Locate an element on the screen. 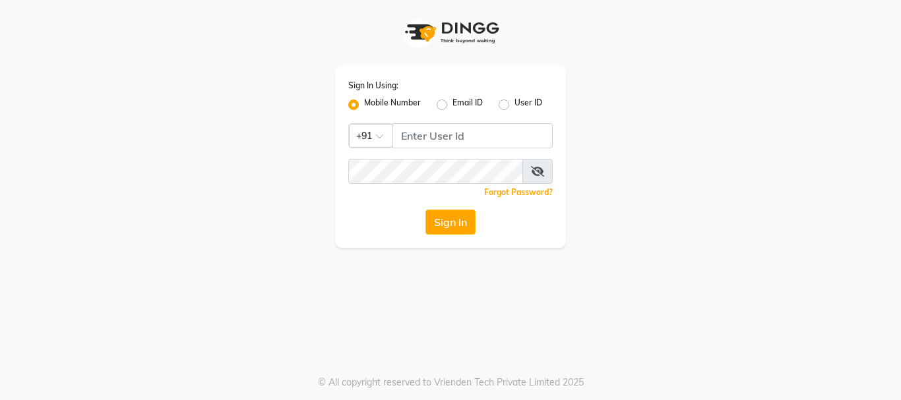  label: Mobile Number is located at coordinates (392, 105).